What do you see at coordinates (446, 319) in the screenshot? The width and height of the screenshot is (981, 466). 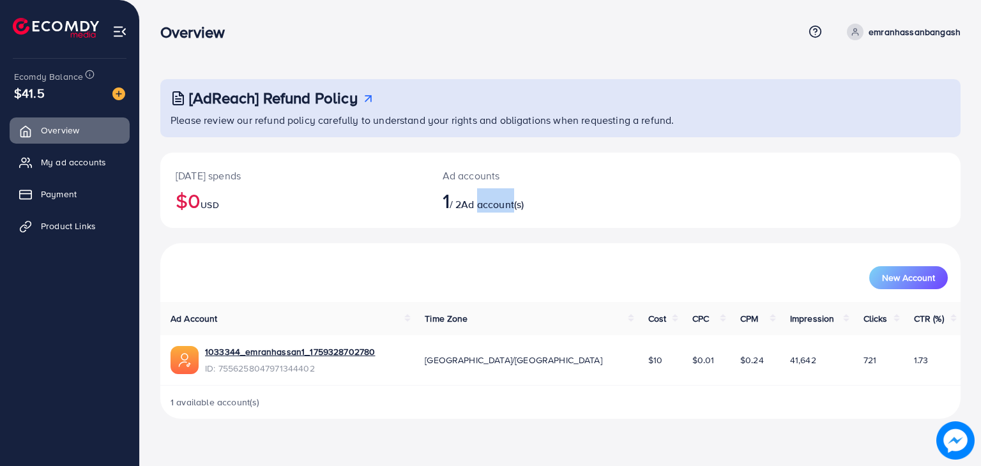 I see `span: Time Zone` at bounding box center [446, 319].